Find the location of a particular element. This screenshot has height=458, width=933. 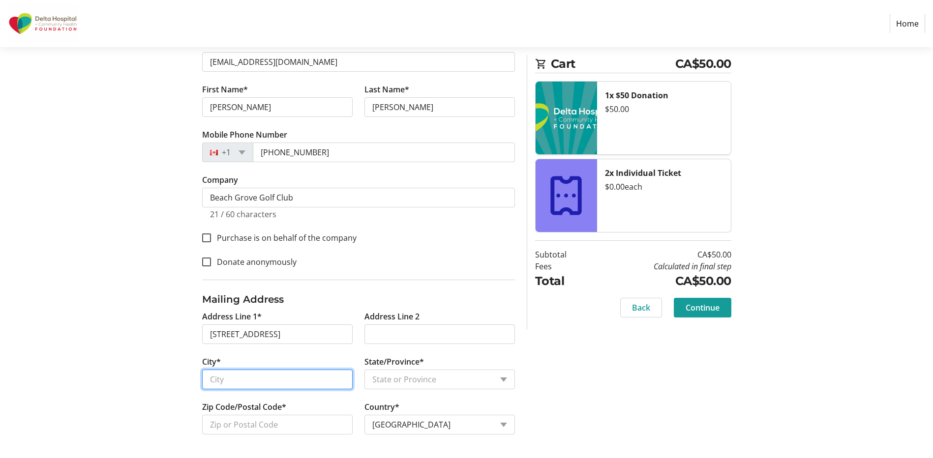

input: Zip or Postal Code is located at coordinates (277, 425).